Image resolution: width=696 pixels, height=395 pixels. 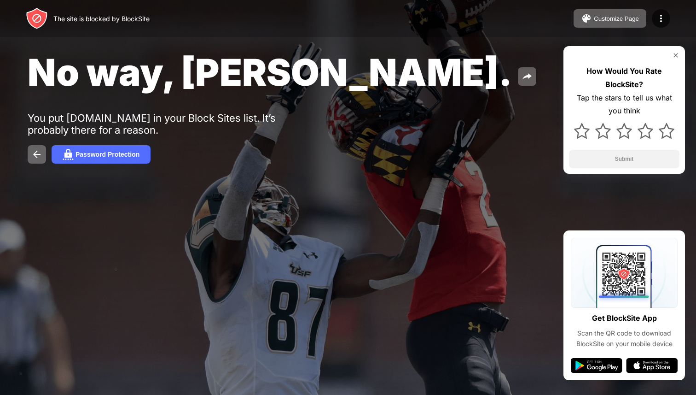 What do you see at coordinates (616, 18) in the screenshot?
I see `div: Customize Page` at bounding box center [616, 18].